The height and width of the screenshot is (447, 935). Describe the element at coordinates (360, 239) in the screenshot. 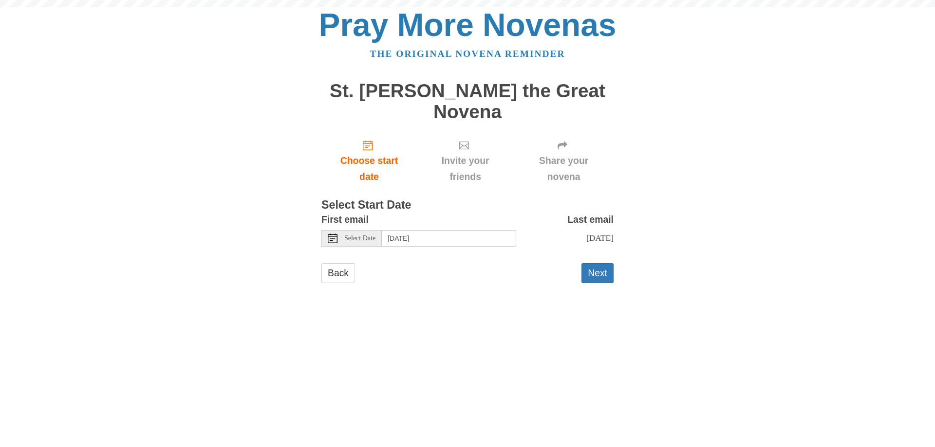

I see `span: Select Date` at that location.